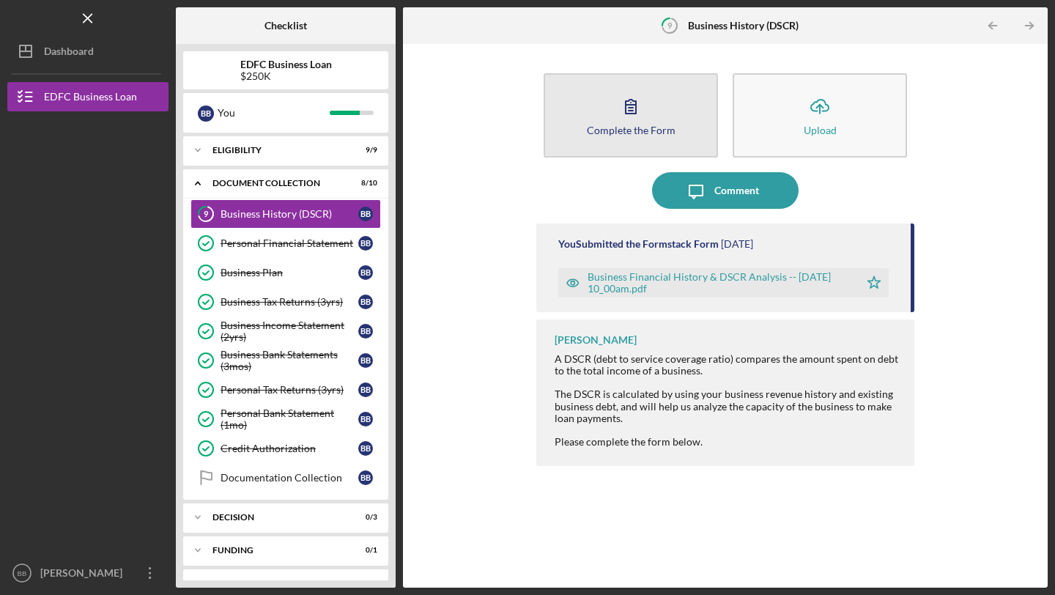 The height and width of the screenshot is (595, 1055). I want to click on a: Personal Tax Returns (3yrs)BB, so click(286, 390).